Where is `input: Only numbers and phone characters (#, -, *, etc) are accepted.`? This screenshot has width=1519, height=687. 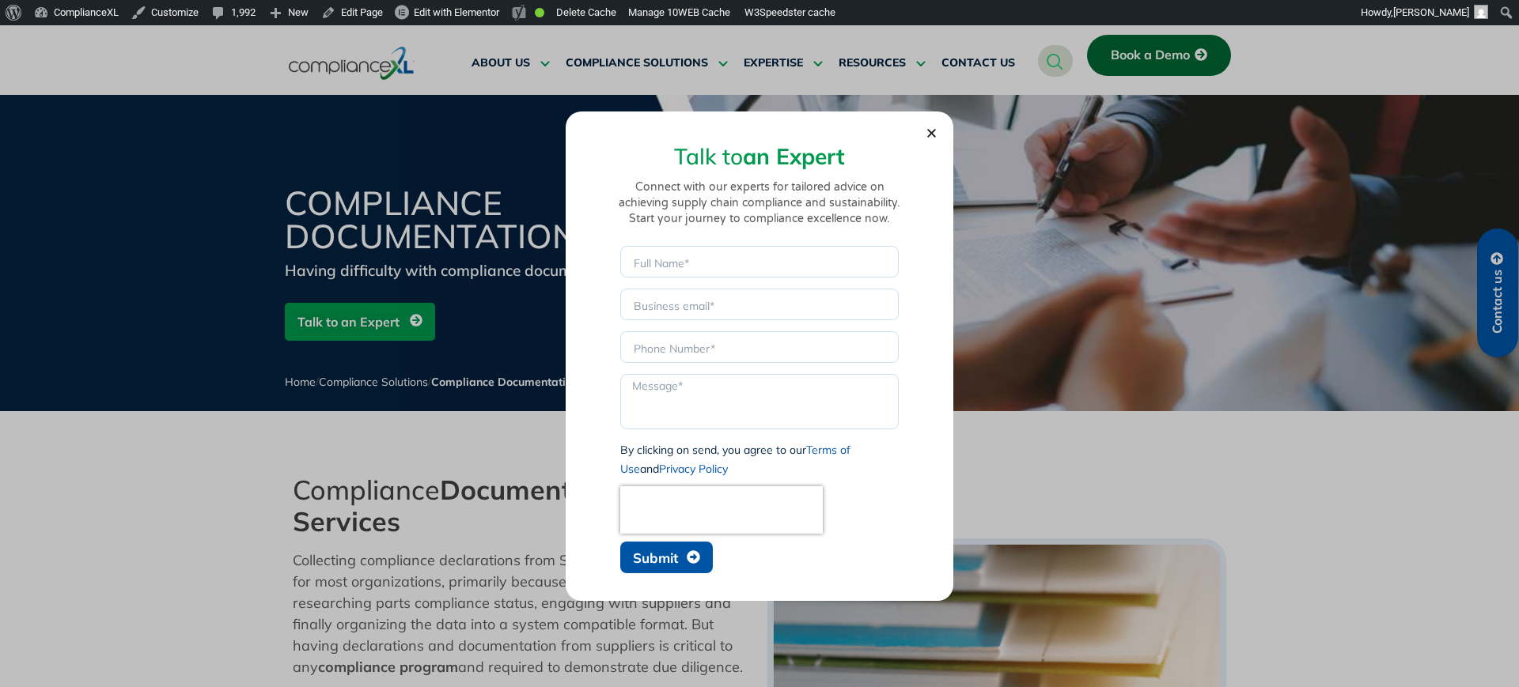 input: Only numbers and phone characters (#, -, *, etc) are accepted. is located at coordinates (759, 347).